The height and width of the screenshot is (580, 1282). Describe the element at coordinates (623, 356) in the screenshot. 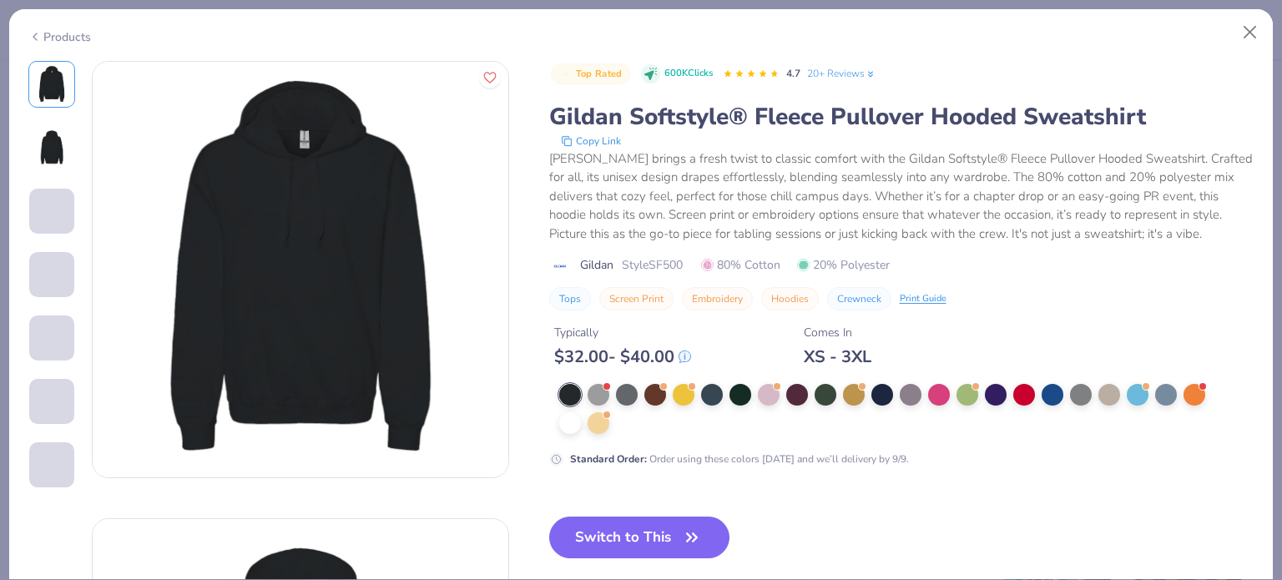

I see `div: $ 32.00 - $ 40.00` at that location.